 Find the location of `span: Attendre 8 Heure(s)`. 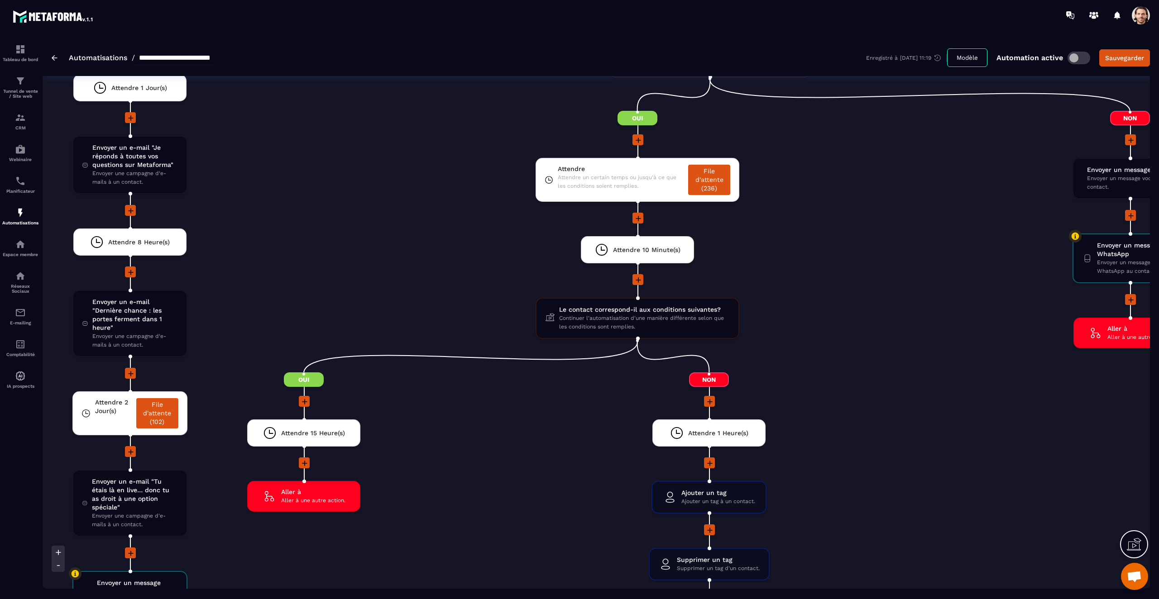

span: Attendre 8 Heure(s) is located at coordinates (139, 242).